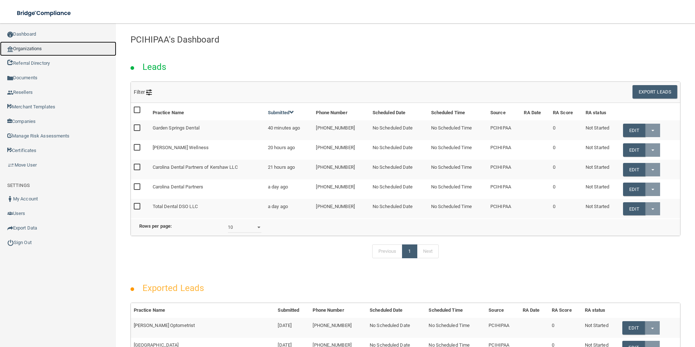 This screenshot has width=695, height=347. I want to click on td: Carolina Dental Partners of Kershaw LLC, so click(207, 169).